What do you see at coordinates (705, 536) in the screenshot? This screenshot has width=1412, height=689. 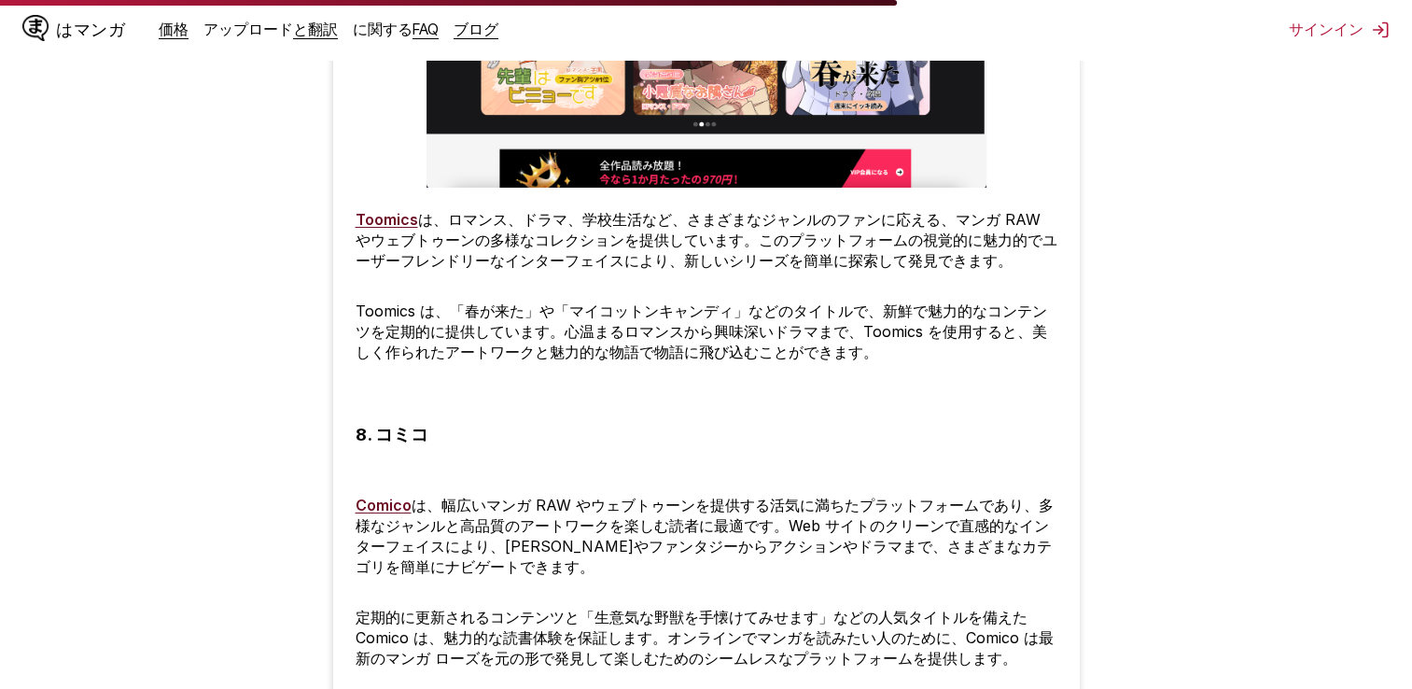 I see `font: は、幅広いマンガ RAW やウェブトゥーンを提供する活気に満ちたプラットフォームであり、多様なジャンルと高品質のアートワークを楽しむ読者に最適です。Web サイトのクリーンで直感的なインターフェ...` at bounding box center [705, 536].